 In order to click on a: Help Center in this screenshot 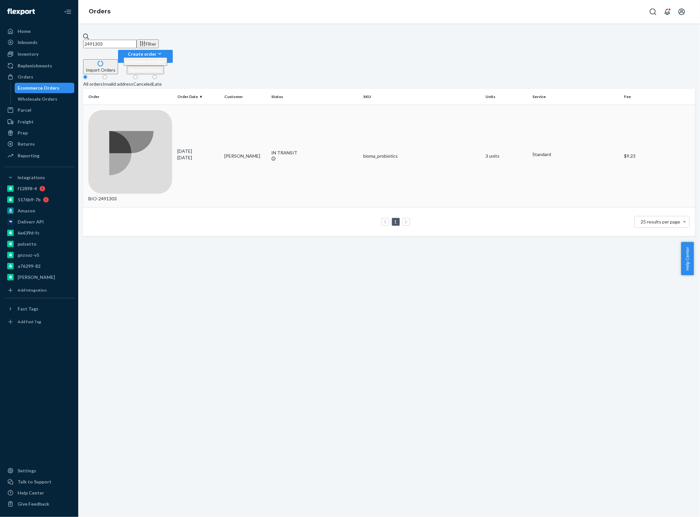, I will do `click(39, 493)`.